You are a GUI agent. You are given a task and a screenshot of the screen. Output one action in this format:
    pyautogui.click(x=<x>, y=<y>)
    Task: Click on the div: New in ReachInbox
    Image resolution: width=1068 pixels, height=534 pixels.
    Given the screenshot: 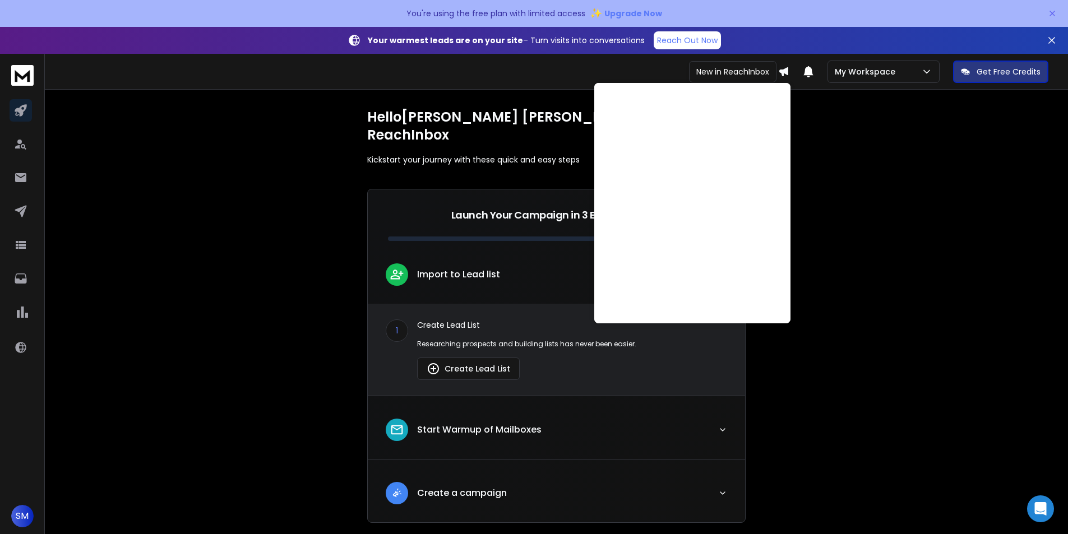 What is the action you would take?
    pyautogui.click(x=733, y=72)
    